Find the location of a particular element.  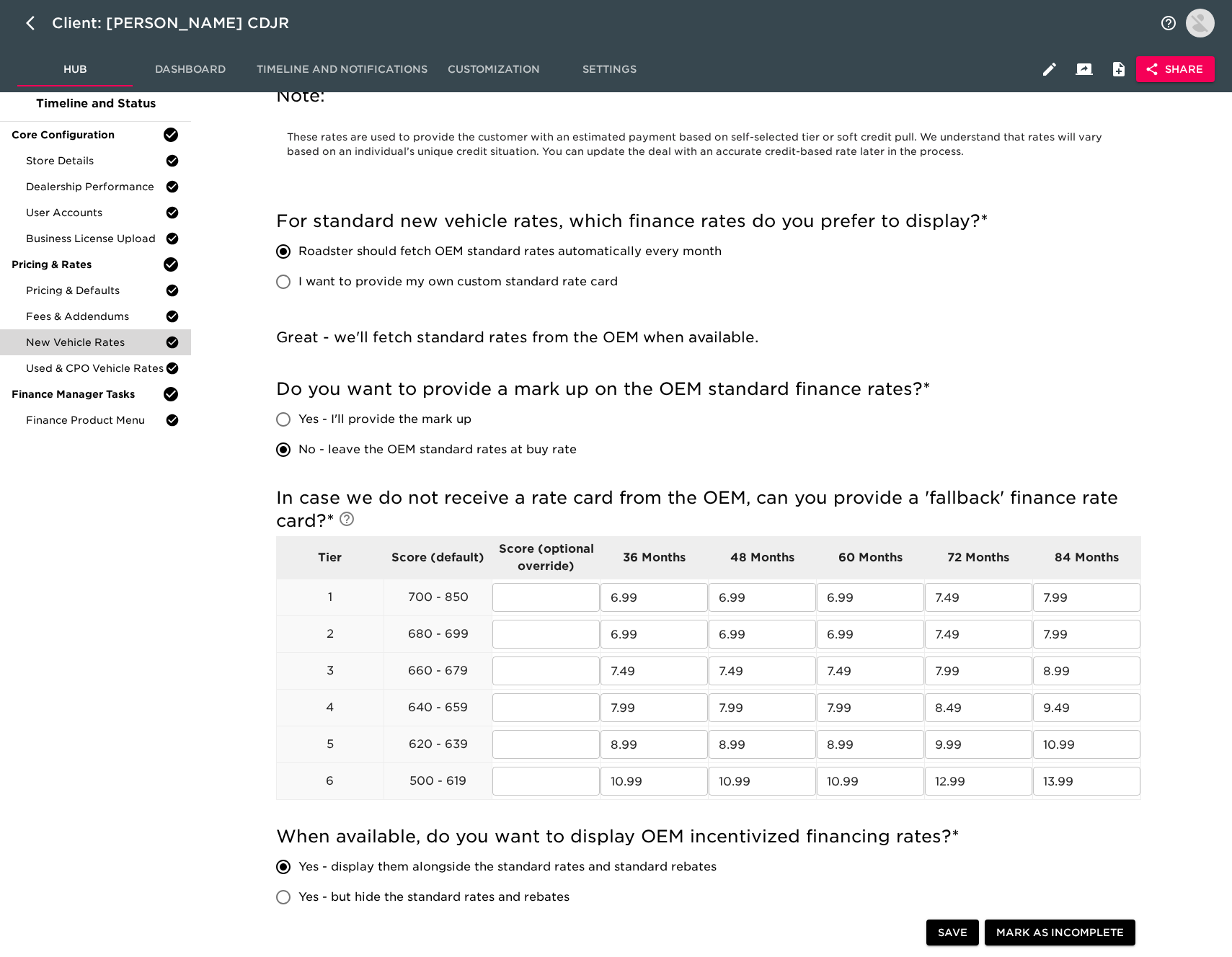

span: Yes - I'll provide the mark up is located at coordinates (385, 420).